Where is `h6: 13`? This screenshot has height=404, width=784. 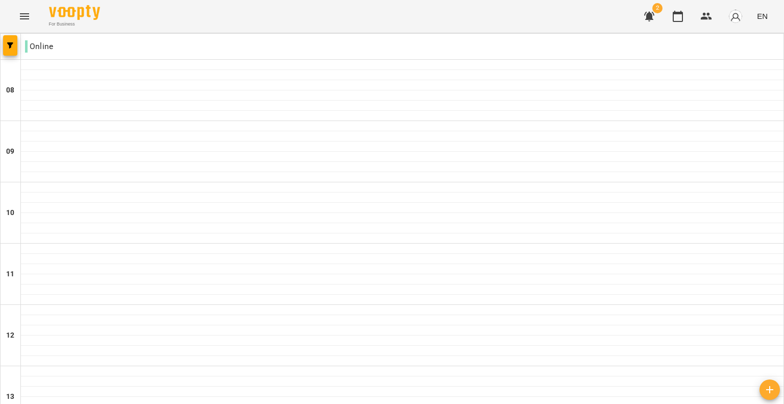
h6: 13 is located at coordinates (10, 397).